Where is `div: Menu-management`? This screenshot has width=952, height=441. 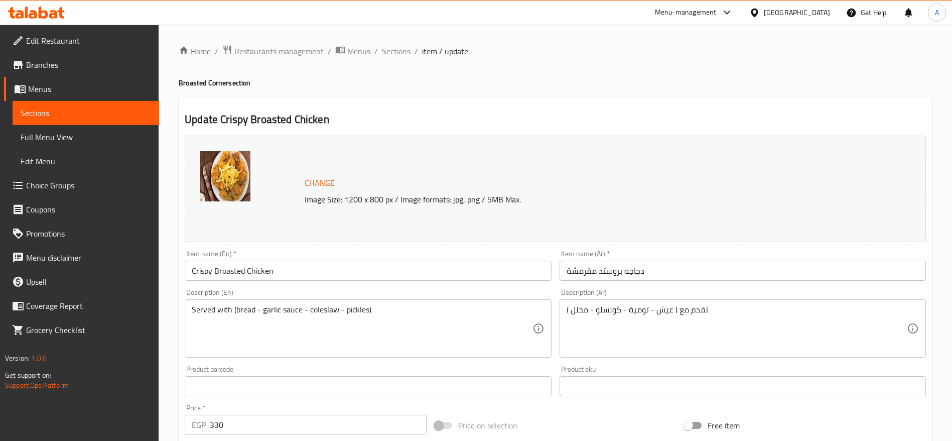
div: Menu-management is located at coordinates (686, 13).